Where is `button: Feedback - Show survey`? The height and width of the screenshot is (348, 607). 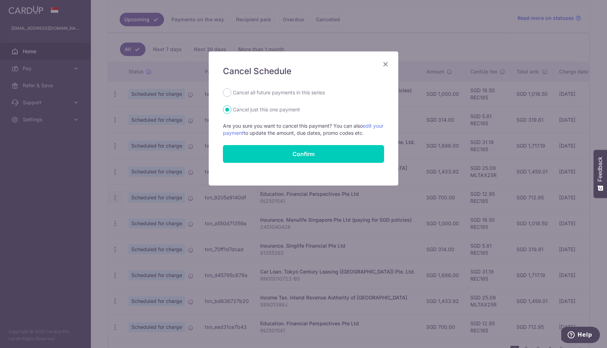
button: Feedback - Show survey is located at coordinates (600, 174).